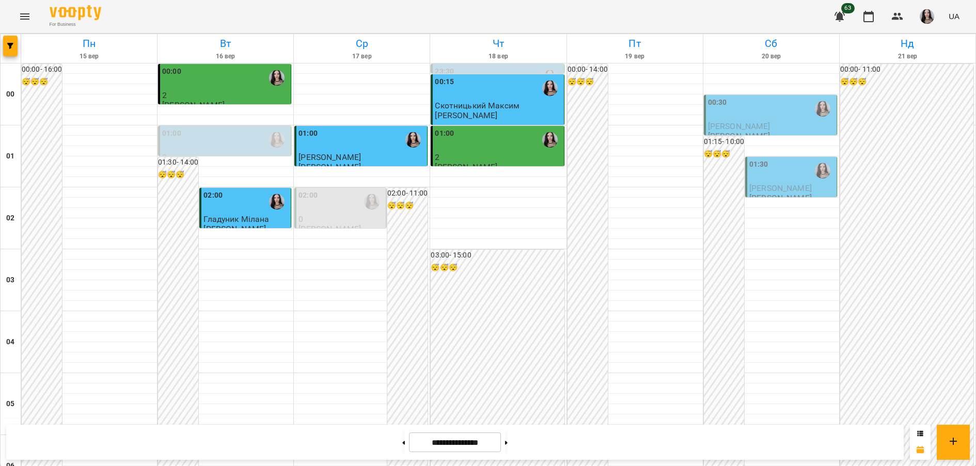 This screenshot has width=976, height=466. What do you see at coordinates (927, 17) in the screenshot?
I see `img: 23d2127efeede578f11da5c146792859.jpg` at bounding box center [927, 17].